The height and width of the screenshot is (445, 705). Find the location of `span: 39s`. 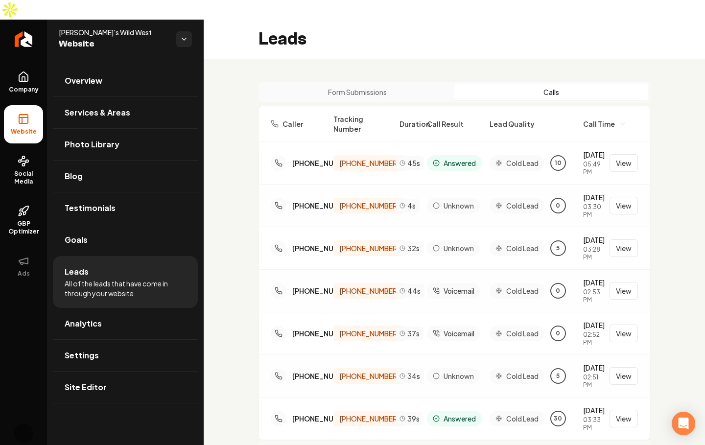

span: 39s is located at coordinates (413, 418).